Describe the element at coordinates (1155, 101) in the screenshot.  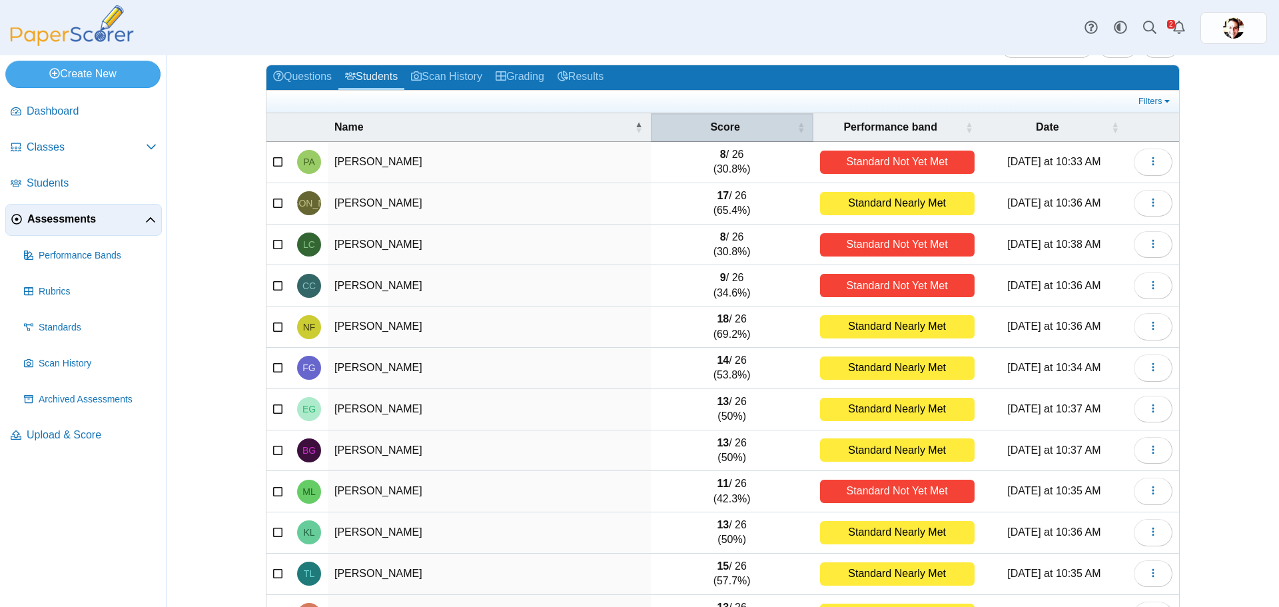
I see `a: Filters` at that location.